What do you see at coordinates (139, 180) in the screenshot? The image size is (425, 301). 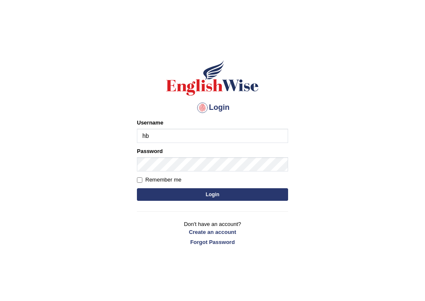 I see `input: Remember me` at bounding box center [139, 180].